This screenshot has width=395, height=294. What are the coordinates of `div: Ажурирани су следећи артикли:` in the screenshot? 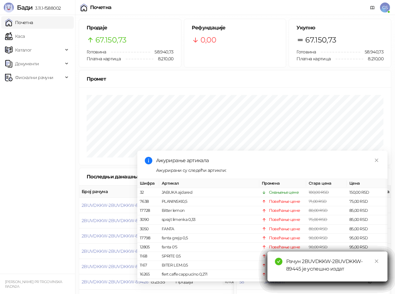 It's located at (268, 170).